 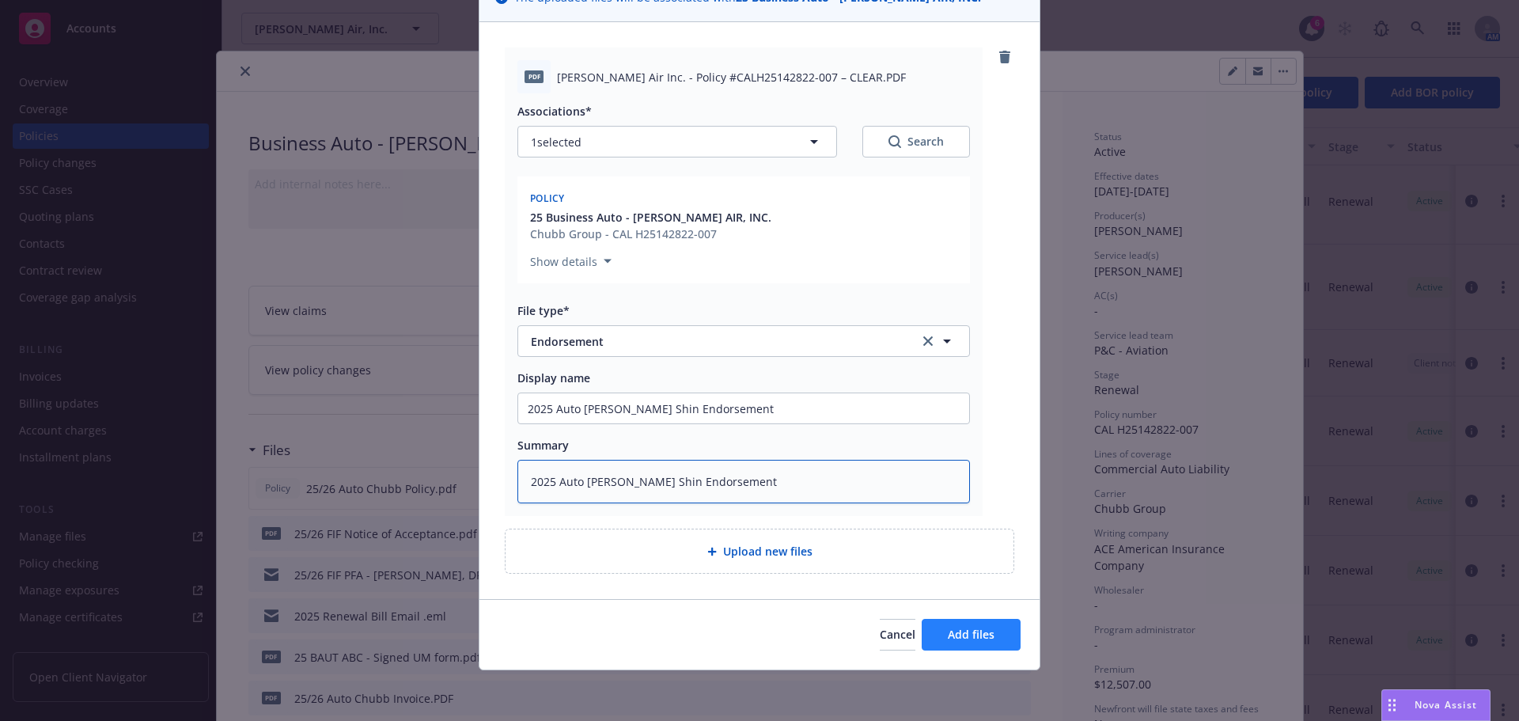 What do you see at coordinates (760, 551) in the screenshot?
I see `div: Upload new files` at bounding box center [760, 551].